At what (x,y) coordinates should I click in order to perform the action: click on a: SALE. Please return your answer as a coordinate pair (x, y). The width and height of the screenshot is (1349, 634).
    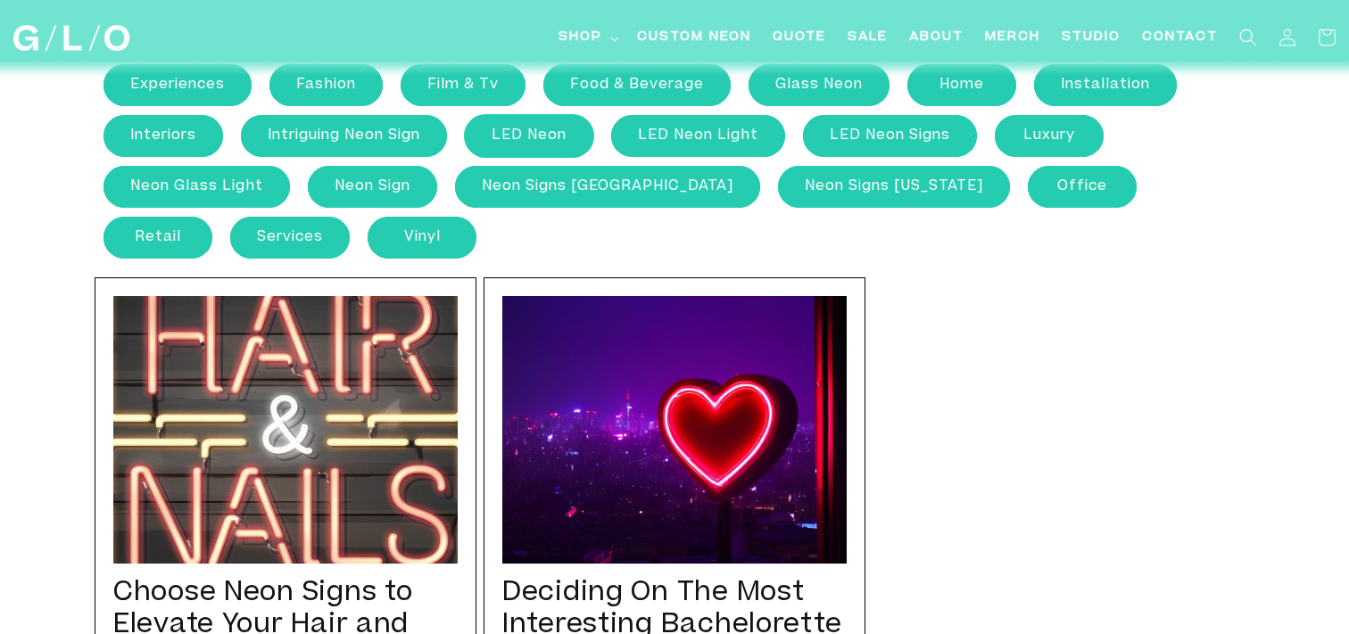
    Looking at the image, I should click on (867, 37).